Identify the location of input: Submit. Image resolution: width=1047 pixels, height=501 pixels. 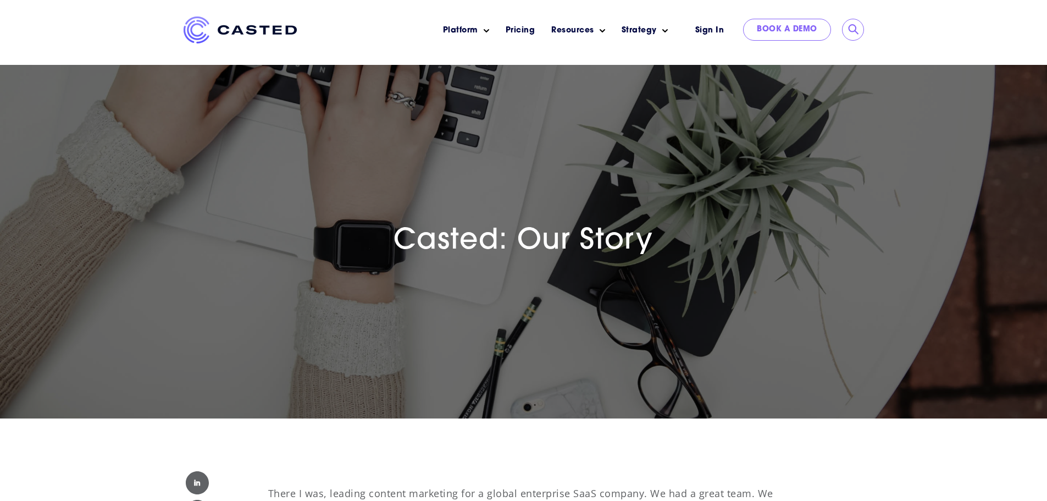
(853, 30).